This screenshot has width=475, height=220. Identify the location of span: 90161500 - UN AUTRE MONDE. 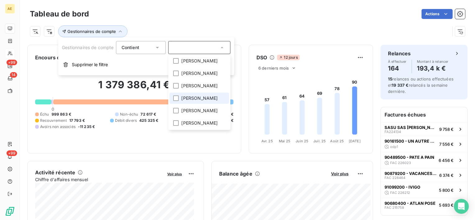
(411, 141).